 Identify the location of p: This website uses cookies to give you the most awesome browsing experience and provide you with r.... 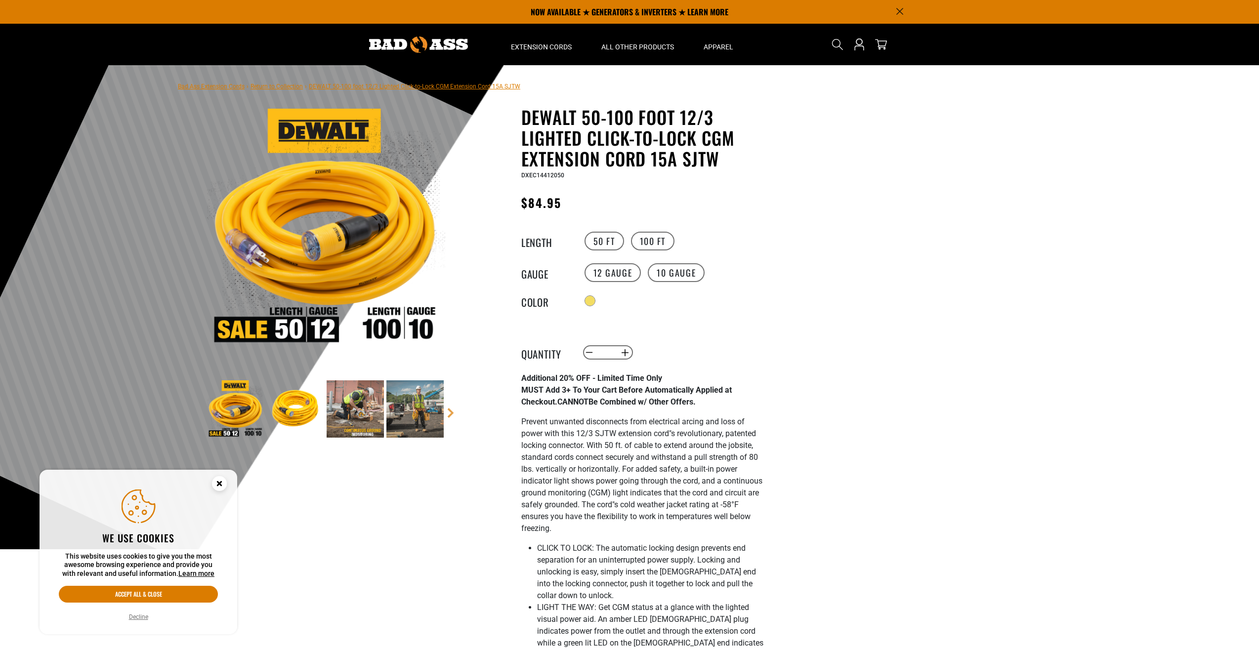
(138, 565).